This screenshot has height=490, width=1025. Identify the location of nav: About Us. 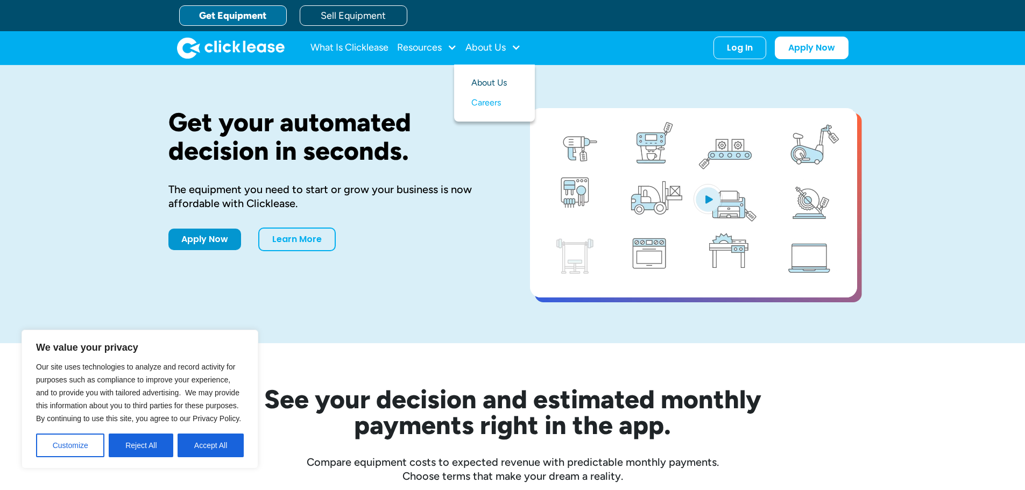
(494, 93).